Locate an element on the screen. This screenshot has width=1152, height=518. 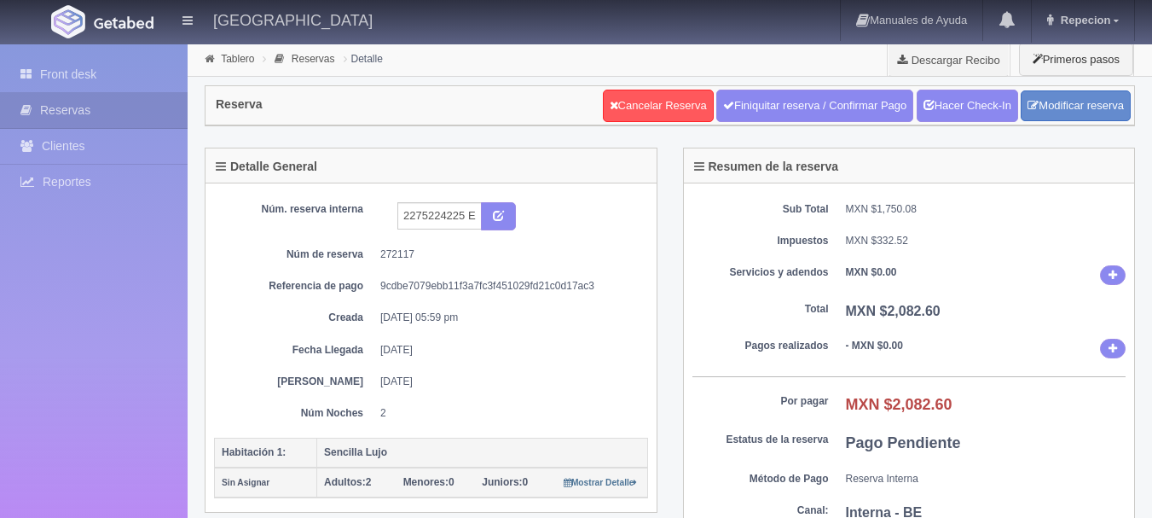
h4: Reserva is located at coordinates (239, 104).